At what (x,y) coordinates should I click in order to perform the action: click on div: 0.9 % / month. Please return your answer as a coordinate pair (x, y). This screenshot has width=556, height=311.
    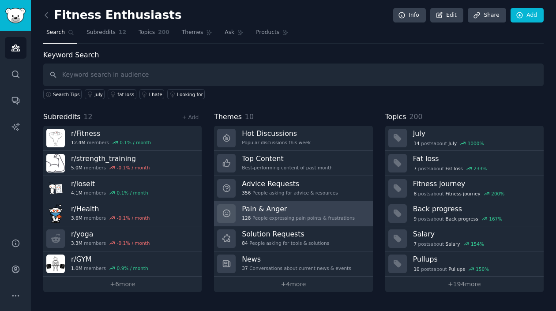
    Looking at the image, I should click on (132, 268).